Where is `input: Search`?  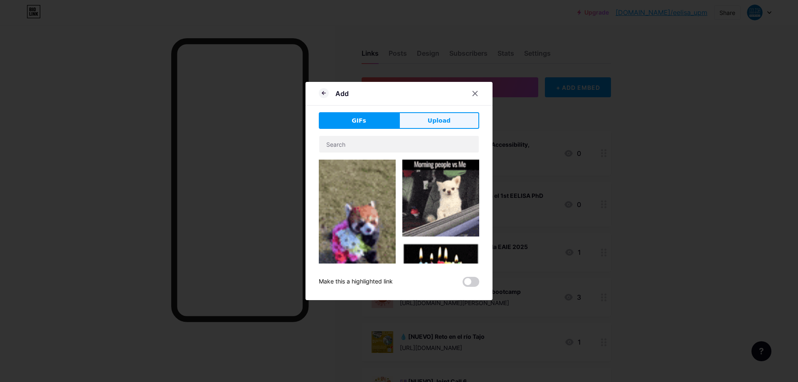
input: Search is located at coordinates (399, 144).